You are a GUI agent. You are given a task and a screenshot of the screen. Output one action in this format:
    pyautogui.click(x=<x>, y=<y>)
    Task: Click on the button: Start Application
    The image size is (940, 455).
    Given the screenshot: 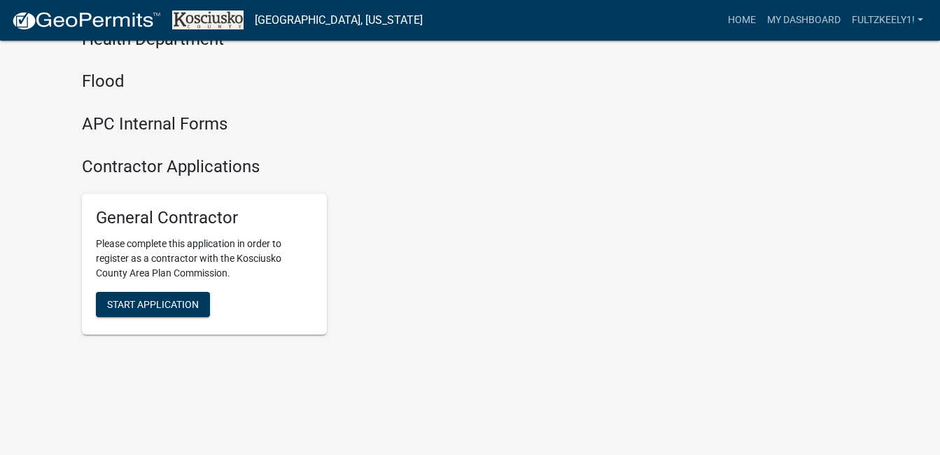 What is the action you would take?
    pyautogui.click(x=153, y=305)
    